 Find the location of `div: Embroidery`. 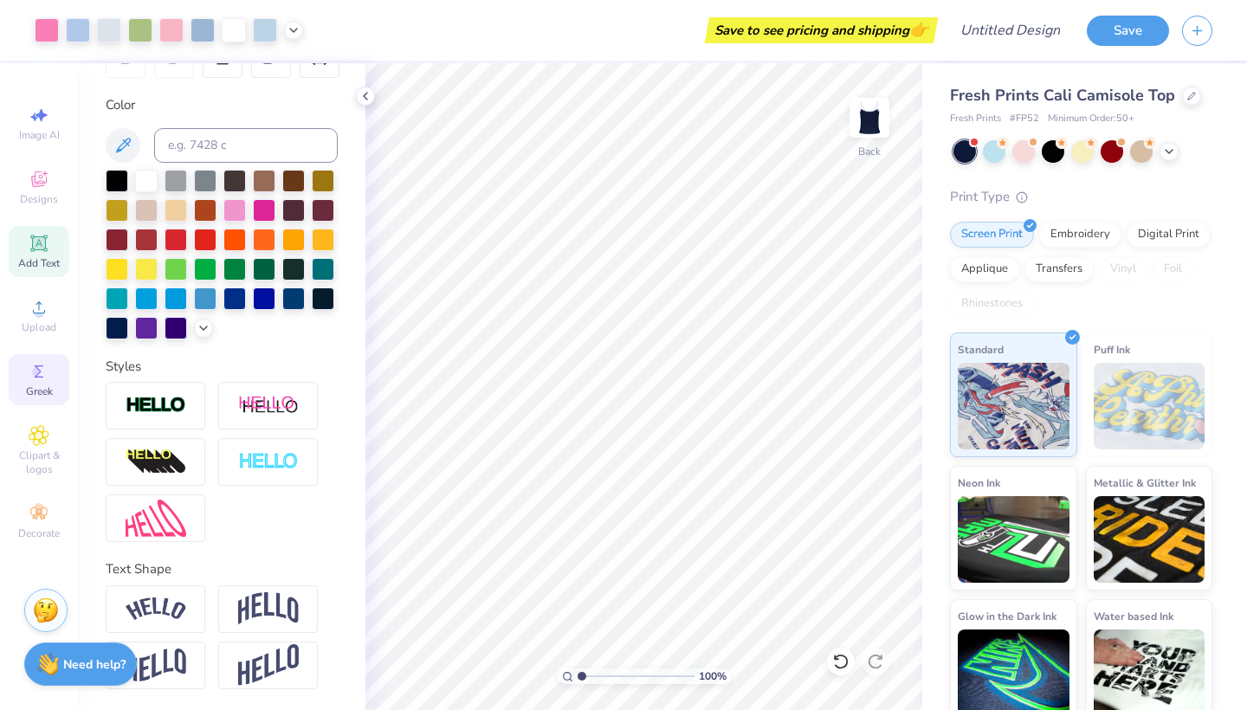

div: Embroidery is located at coordinates (1080, 235).